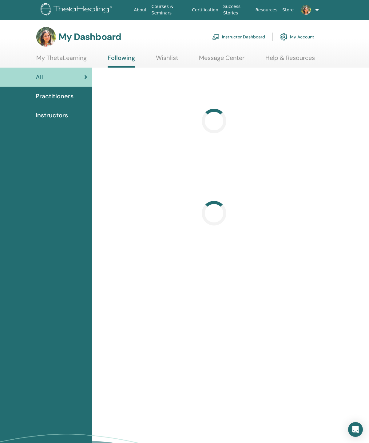 This screenshot has width=369, height=443. Describe the element at coordinates (237, 10) in the screenshot. I see `a: Success Stories` at that location.